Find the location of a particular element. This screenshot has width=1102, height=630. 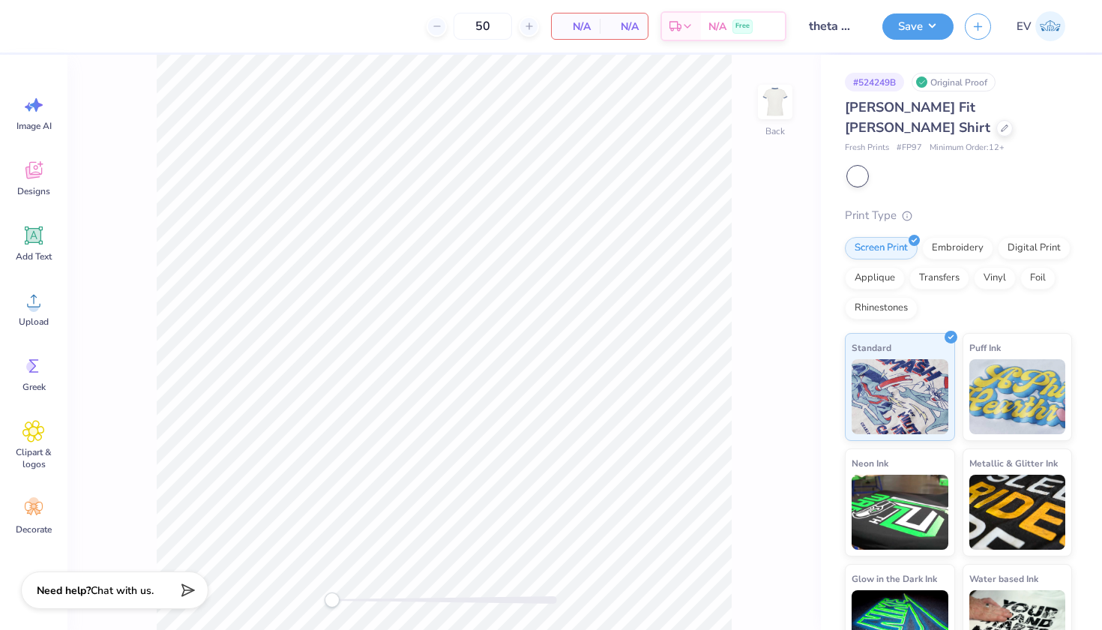

div: Original Proof is located at coordinates (953, 82).